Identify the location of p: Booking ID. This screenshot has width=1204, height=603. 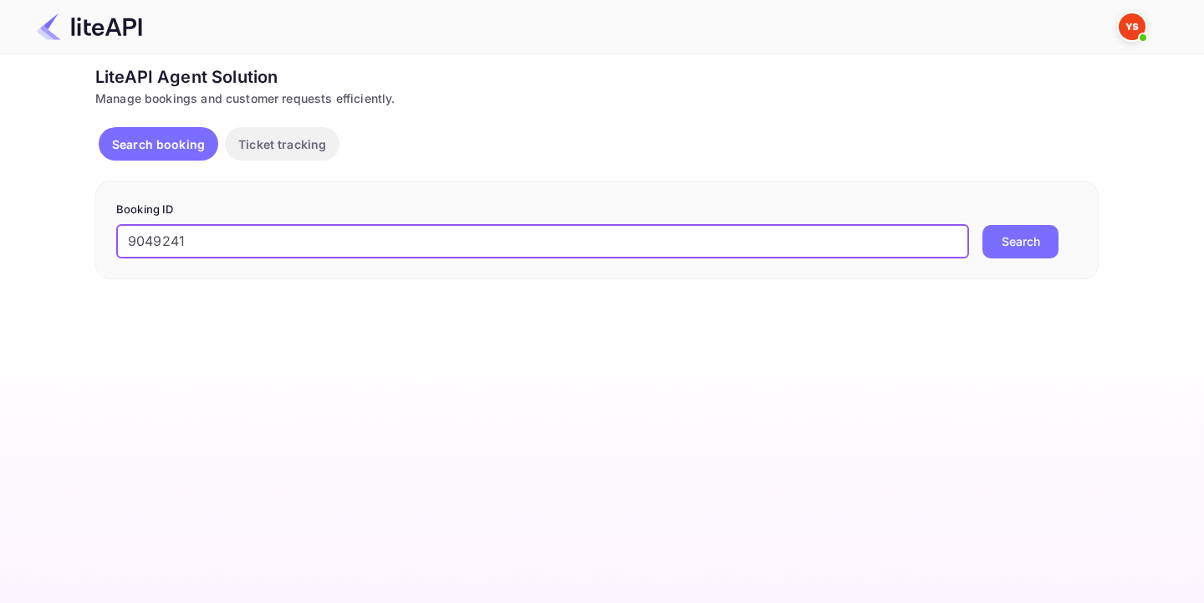
(597, 210).